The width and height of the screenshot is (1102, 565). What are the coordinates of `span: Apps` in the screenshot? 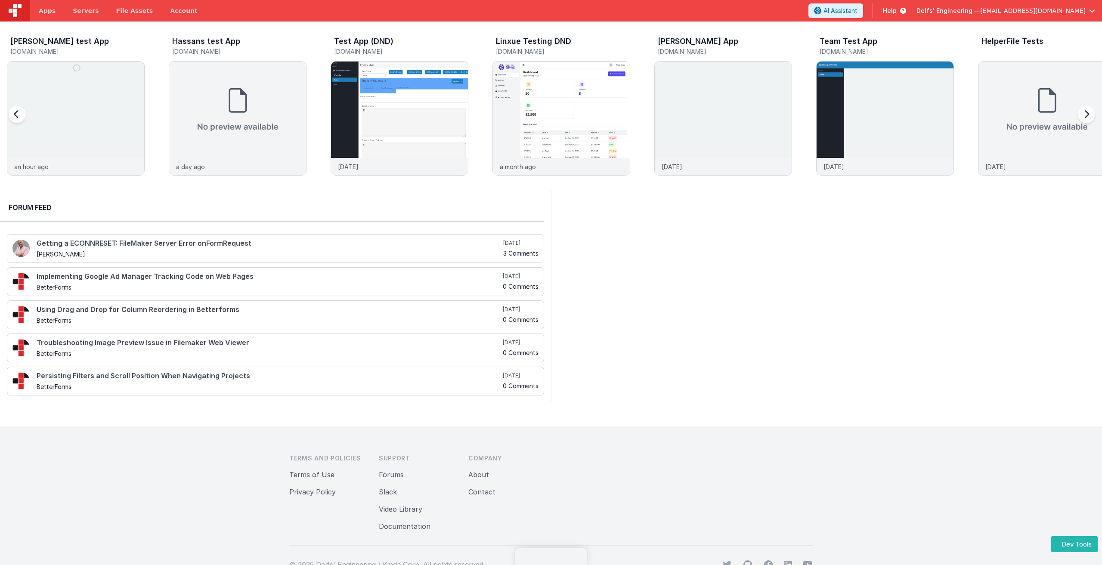 It's located at (47, 11).